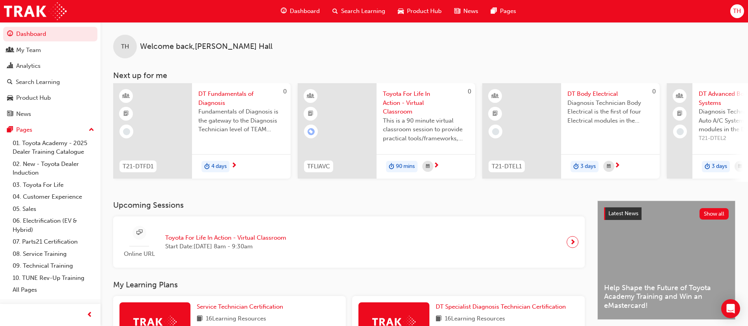 The height and width of the screenshot is (326, 748). What do you see at coordinates (219, 166) in the screenshot?
I see `span: 4 days` at bounding box center [219, 166].